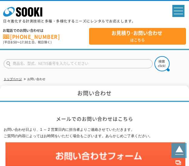 The image size is (189, 166). Describe the element at coordinates (94, 119) in the screenshot. I see `h2: メールでのお問い合わせはこちら` at that location.